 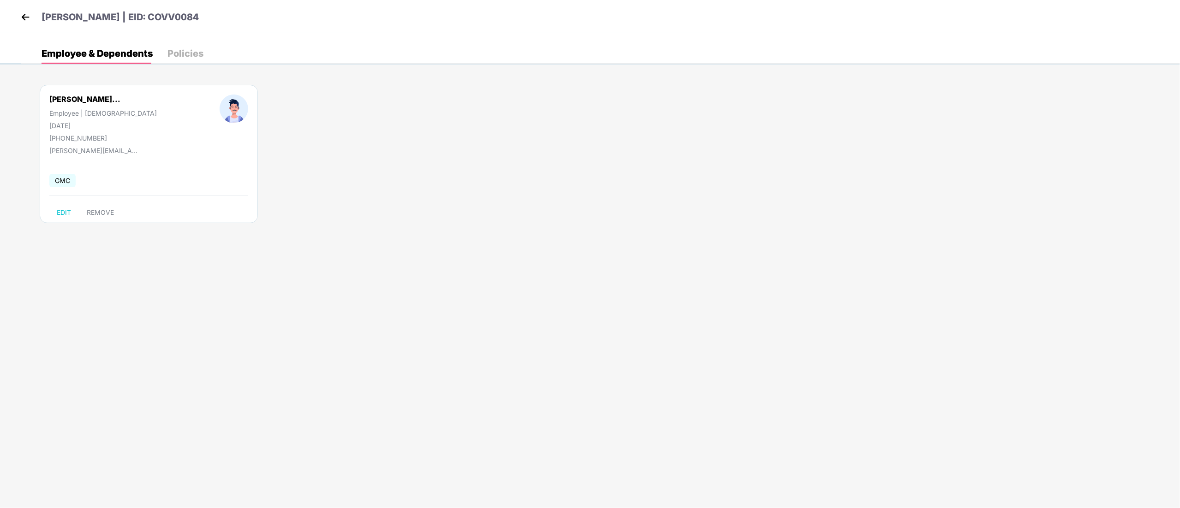 What do you see at coordinates (185, 54) in the screenshot?
I see `div: Policies` at bounding box center [185, 54].